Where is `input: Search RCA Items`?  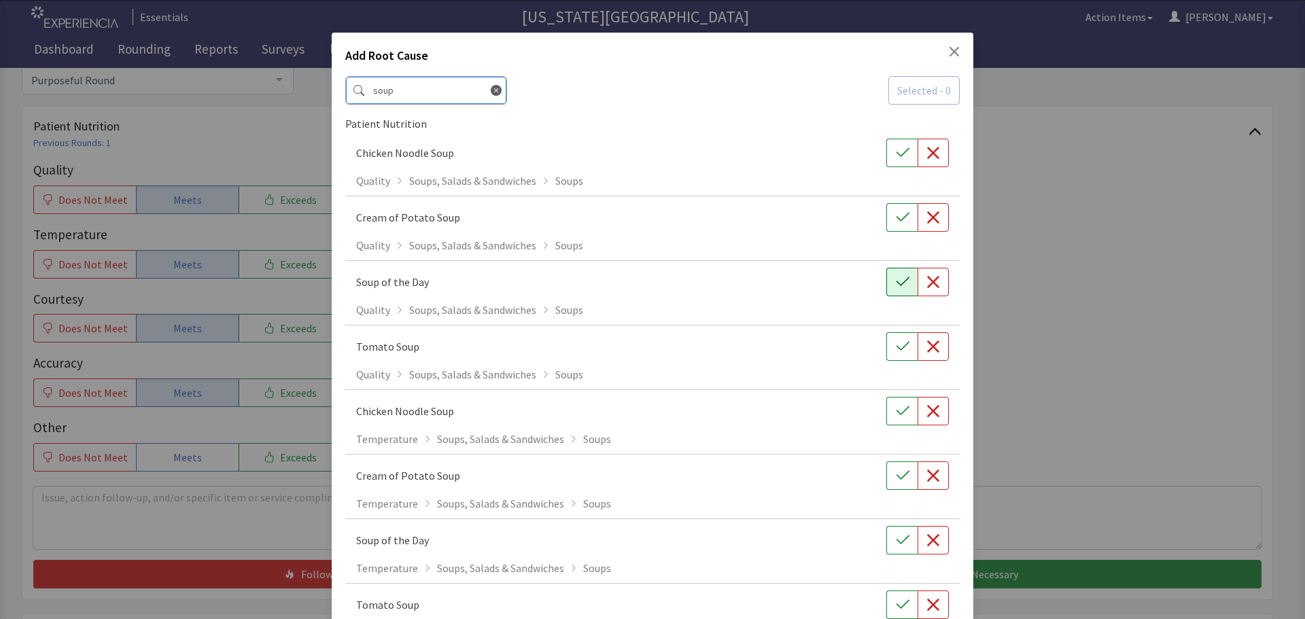
input: Search RCA Items is located at coordinates (426, 90).